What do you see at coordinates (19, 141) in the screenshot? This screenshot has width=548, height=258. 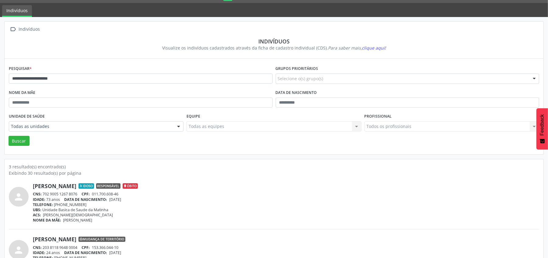 I see `button: Buscar` at bounding box center [19, 141].